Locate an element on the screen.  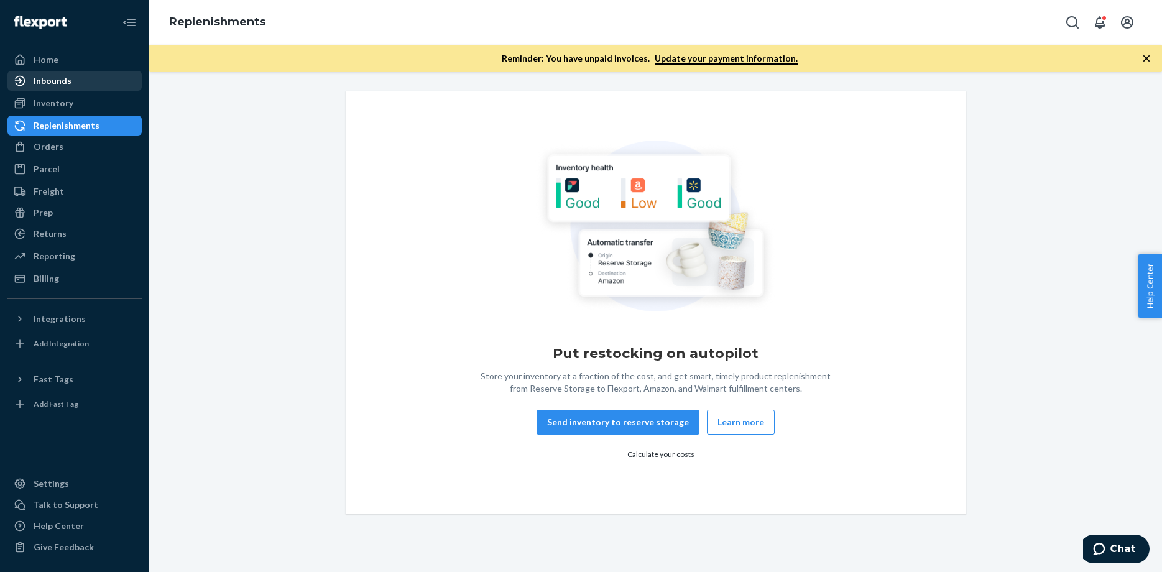
button: Learn more is located at coordinates (741, 422).